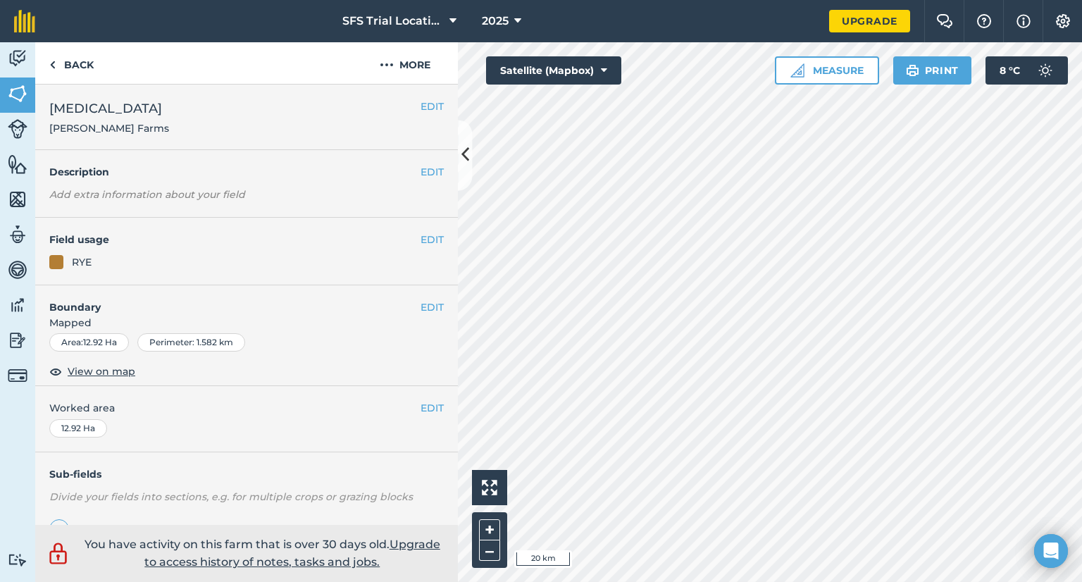 This screenshot has width=1082, height=582. I want to click on h4: Sub-fields, so click(247, 474).